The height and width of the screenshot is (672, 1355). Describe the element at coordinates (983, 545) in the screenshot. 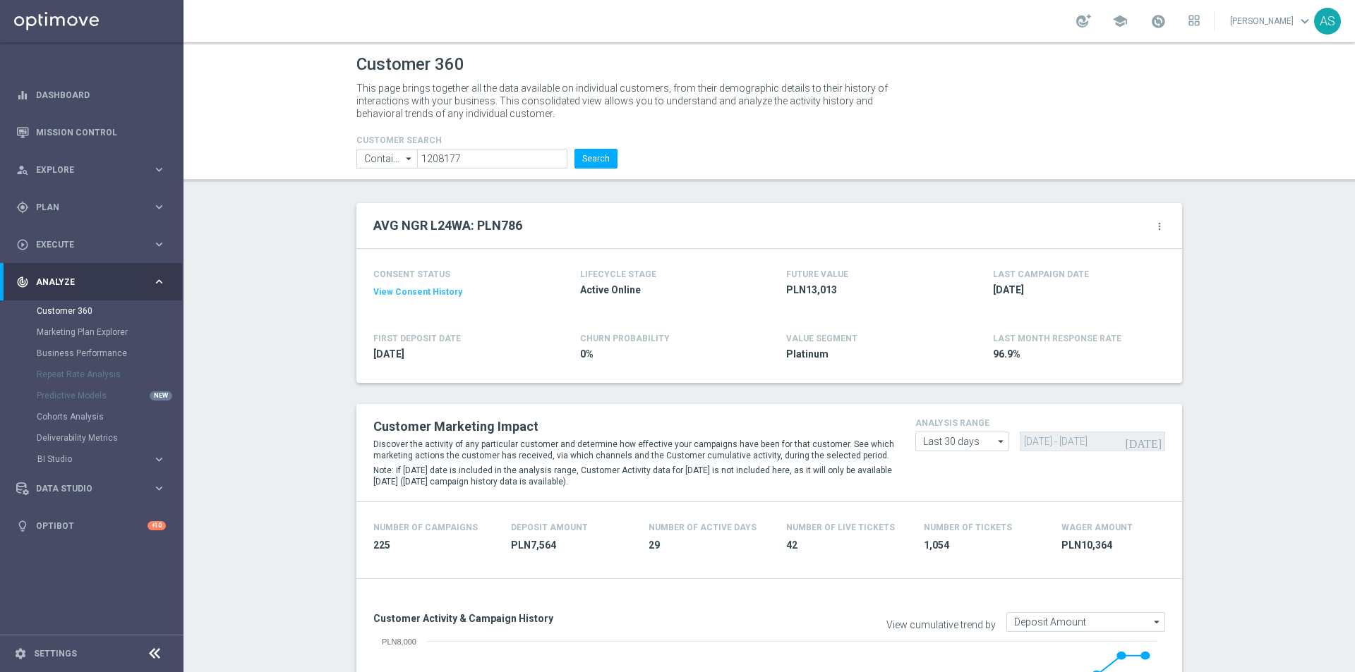

I see `span: 1,054` at that location.